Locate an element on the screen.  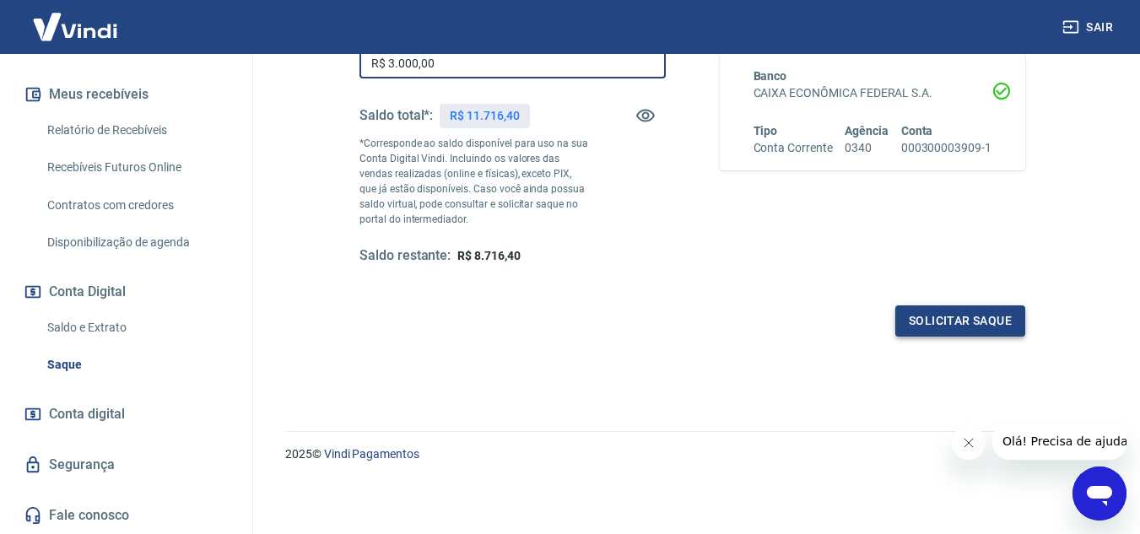
h6: 0340 is located at coordinates (866, 148).